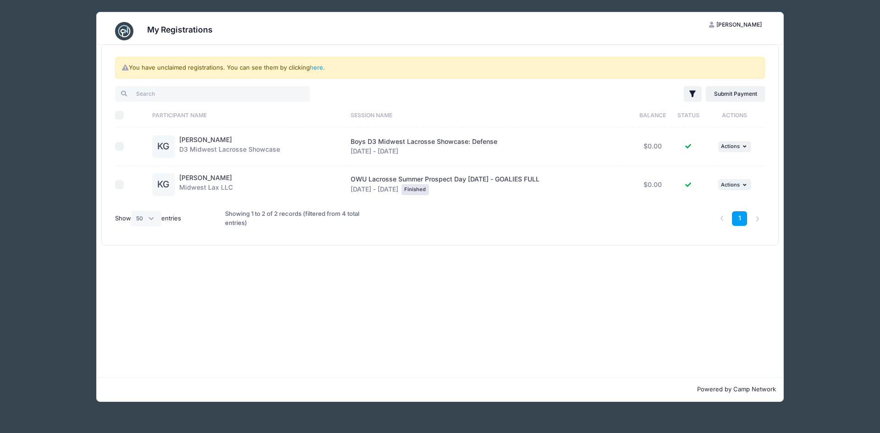 This screenshot has width=880, height=433. What do you see at coordinates (424, 141) in the screenshot?
I see `span: Boys D3 Midwest Lacrosse Showcase: Defense` at bounding box center [424, 141].